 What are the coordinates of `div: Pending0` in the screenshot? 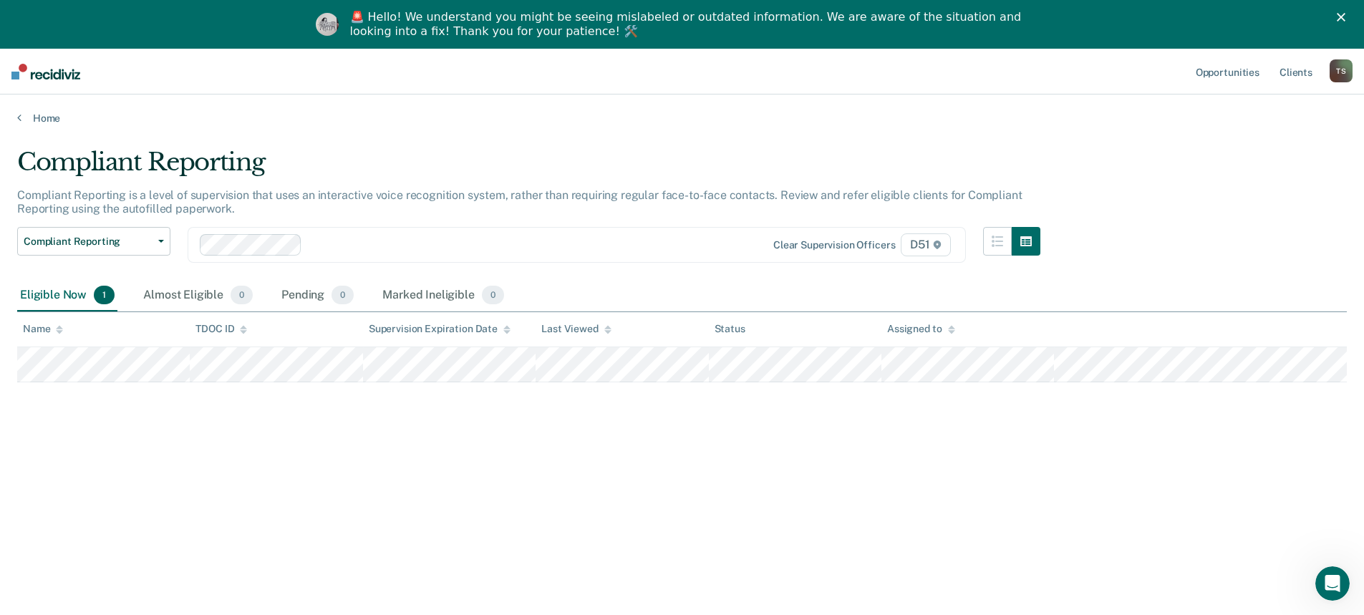 It's located at (317, 296).